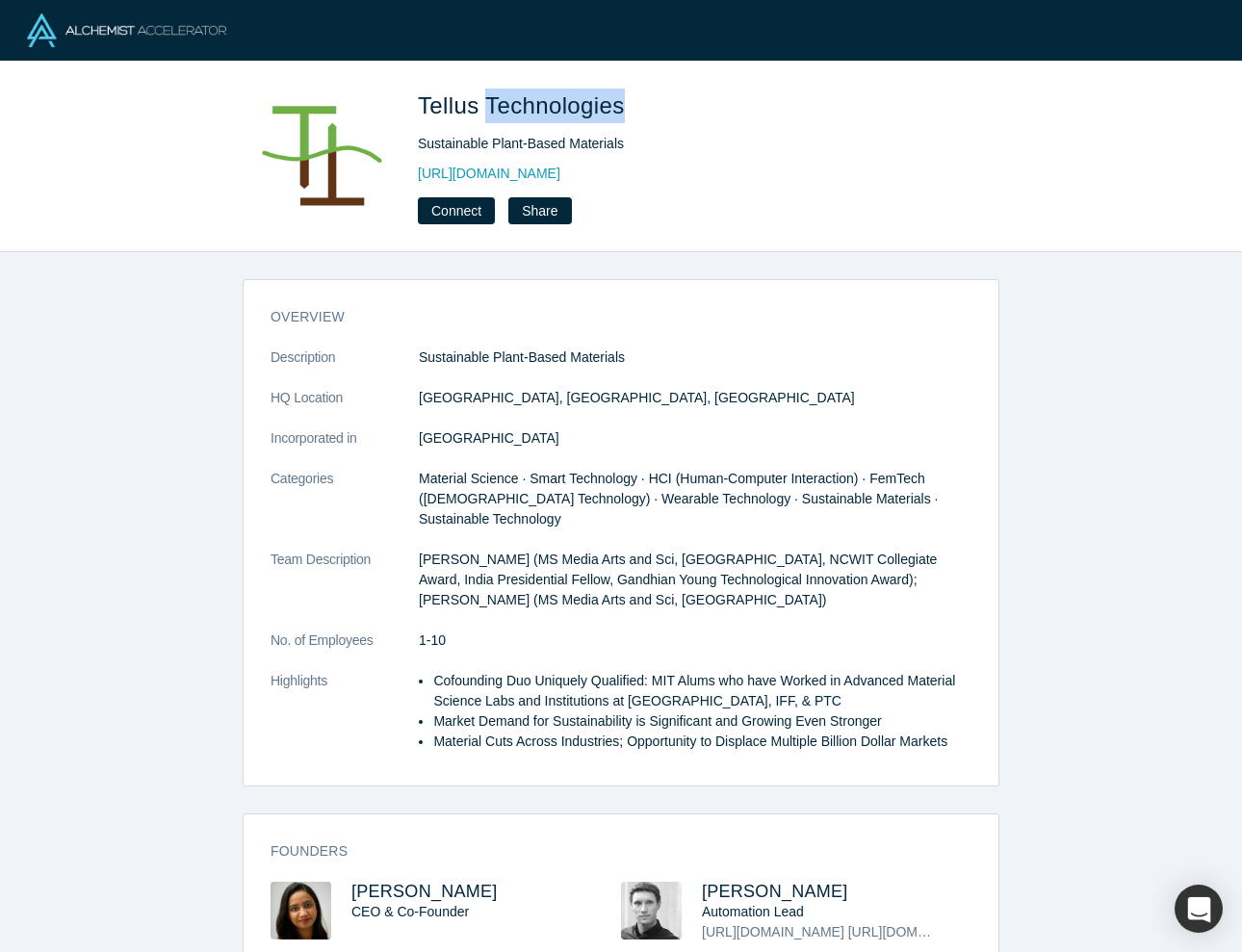 The width and height of the screenshot is (1242, 952). I want to click on dd: 1-10, so click(695, 640).